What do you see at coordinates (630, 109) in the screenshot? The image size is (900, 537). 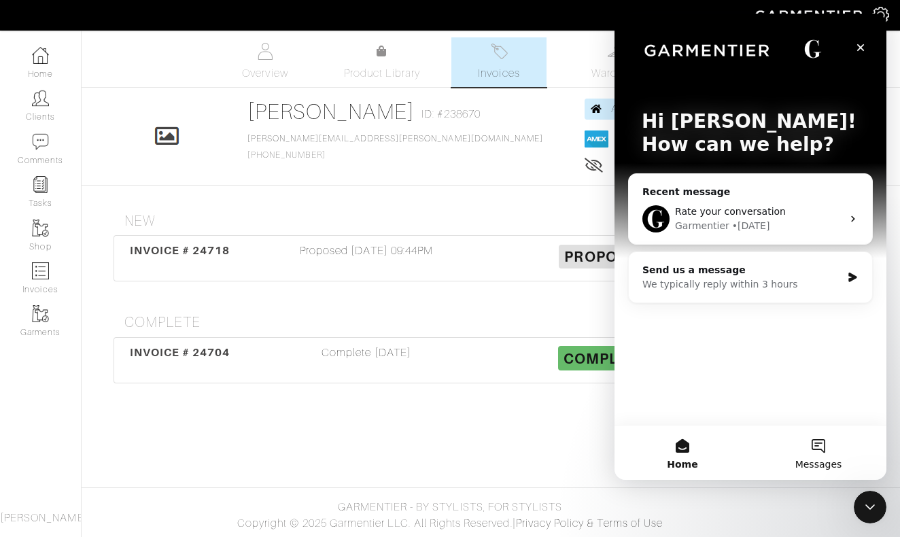 I see `a: Add Address` at bounding box center [630, 109].